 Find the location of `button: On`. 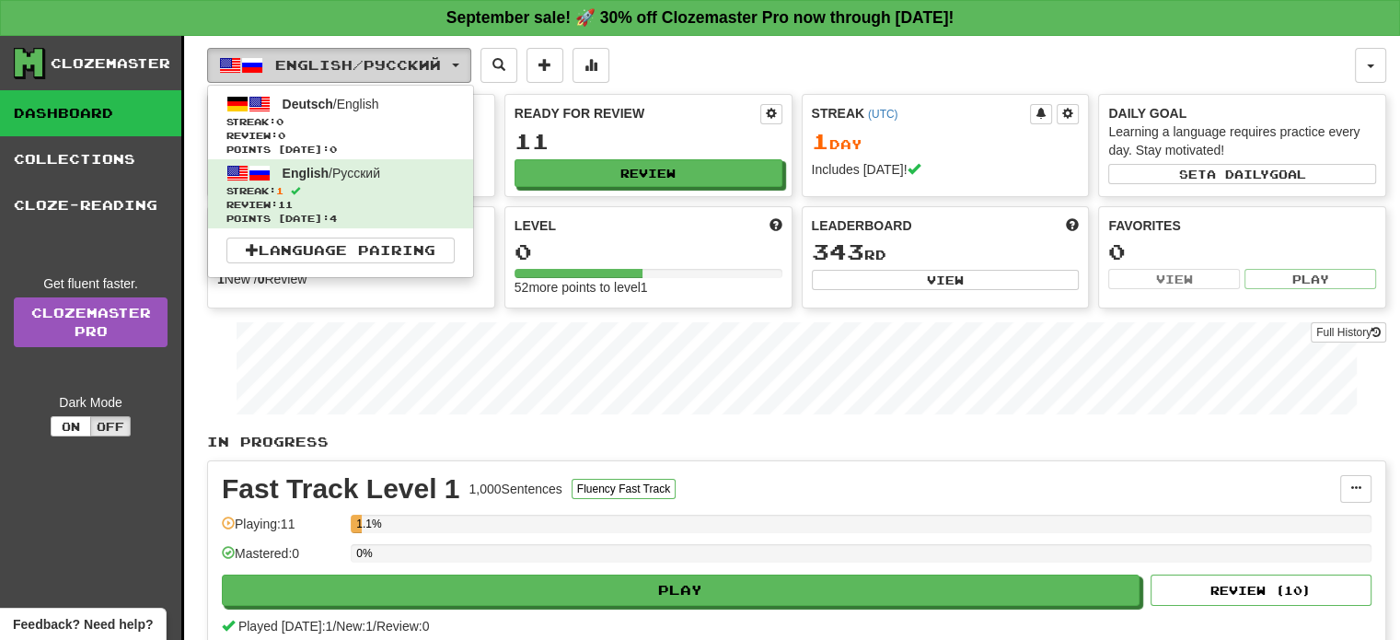

button: On is located at coordinates (71, 426).